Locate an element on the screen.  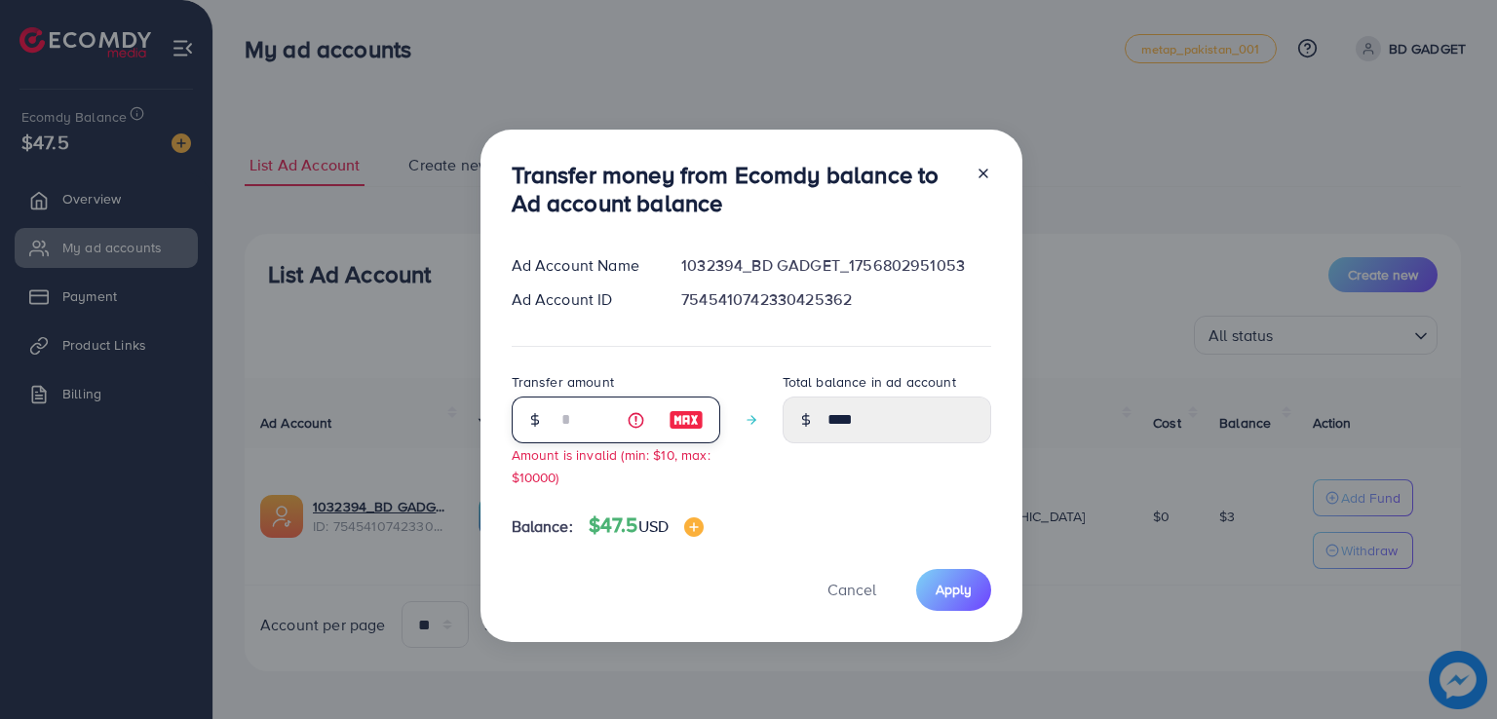
div: Ad Account ID is located at coordinates (581, 299).